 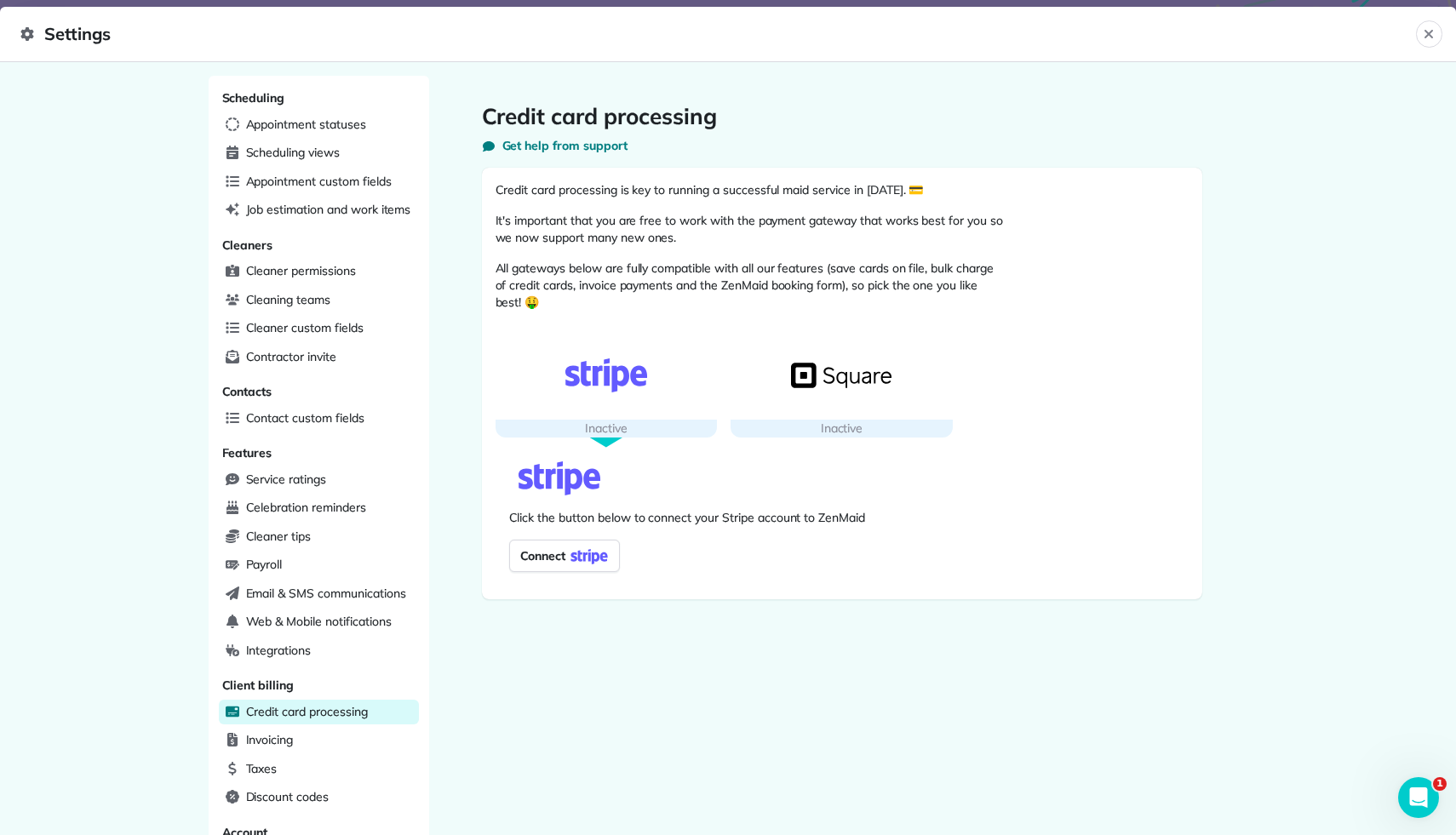 What do you see at coordinates (318, 622) in the screenshot?
I see `a: Web & Mobile notifications` at bounding box center [318, 622].